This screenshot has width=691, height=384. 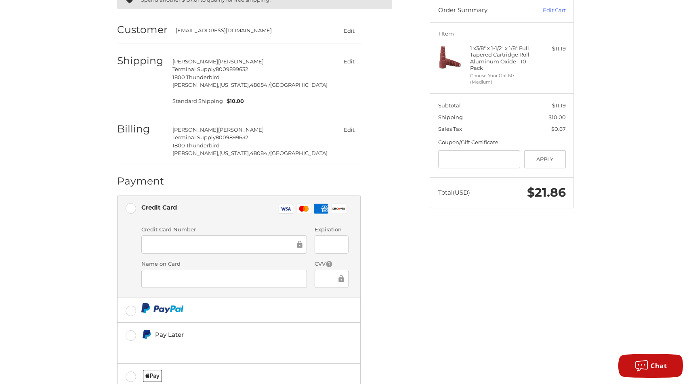 What do you see at coordinates (331, 264) in the screenshot?
I see `label: CVV` at bounding box center [331, 264].